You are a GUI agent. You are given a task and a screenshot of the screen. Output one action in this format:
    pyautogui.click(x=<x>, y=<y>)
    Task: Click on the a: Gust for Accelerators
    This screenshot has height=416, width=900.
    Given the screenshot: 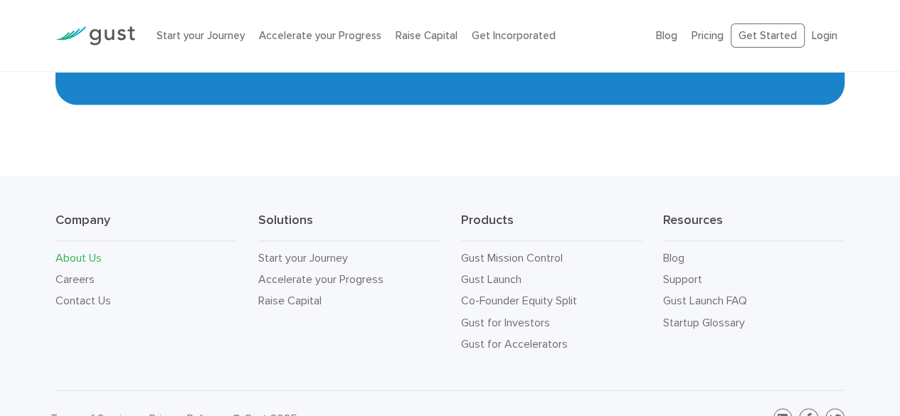 What is the action you would take?
    pyautogui.click(x=514, y=343)
    